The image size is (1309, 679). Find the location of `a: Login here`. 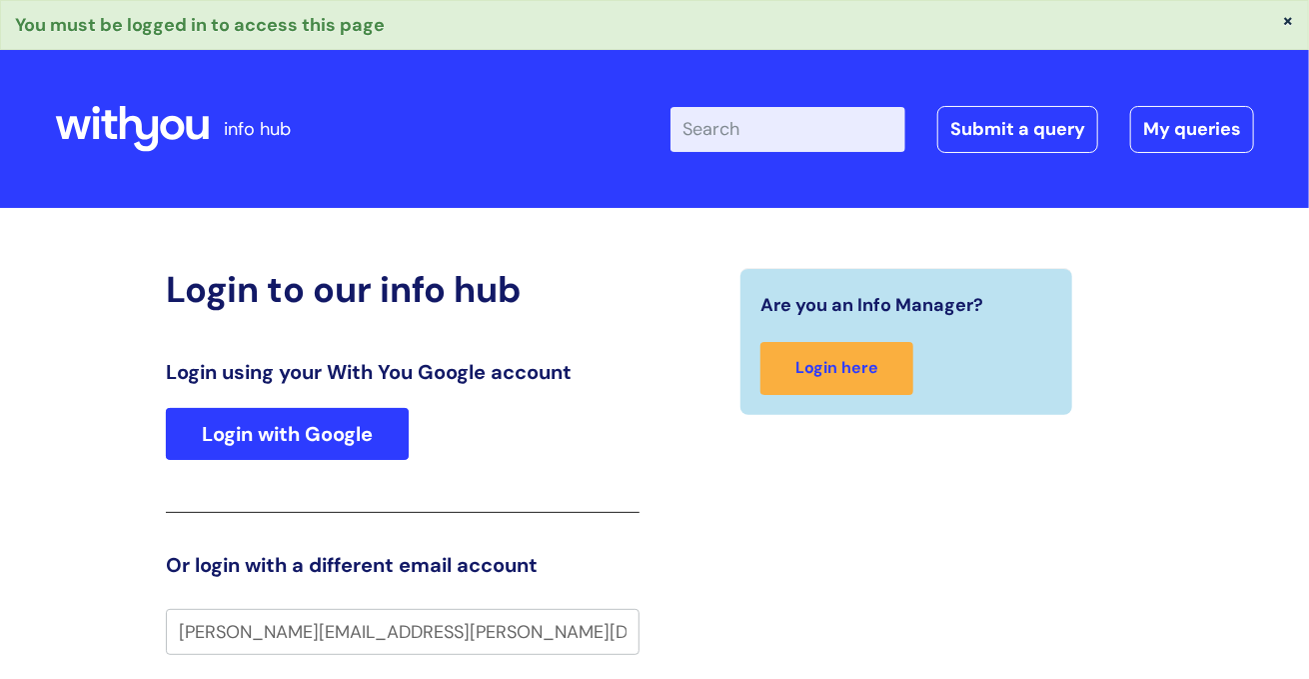

a: Login here is located at coordinates (836, 368).